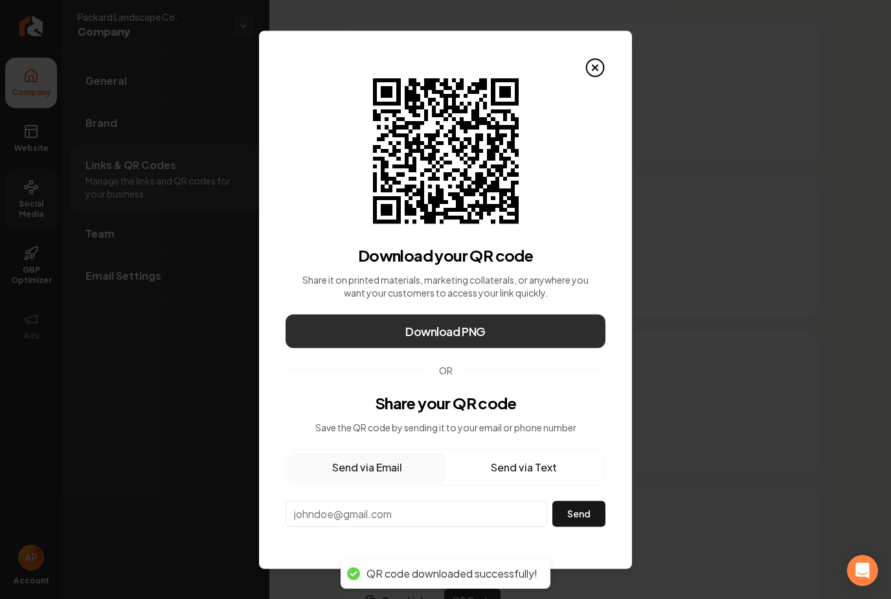 The width and height of the screenshot is (891, 599). Describe the element at coordinates (446, 402) in the screenshot. I see `h3: Share your QR code` at that location.